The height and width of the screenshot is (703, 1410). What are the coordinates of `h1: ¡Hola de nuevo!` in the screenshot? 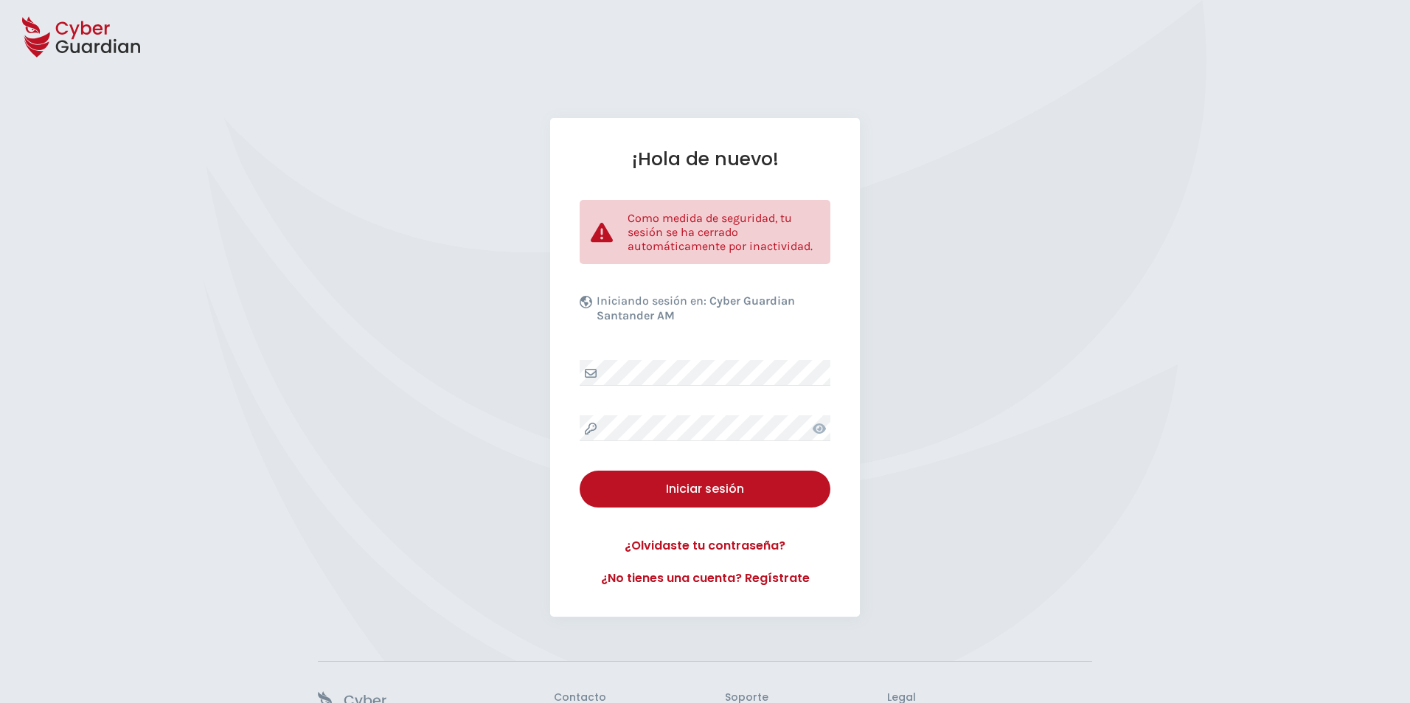 It's located at (705, 159).